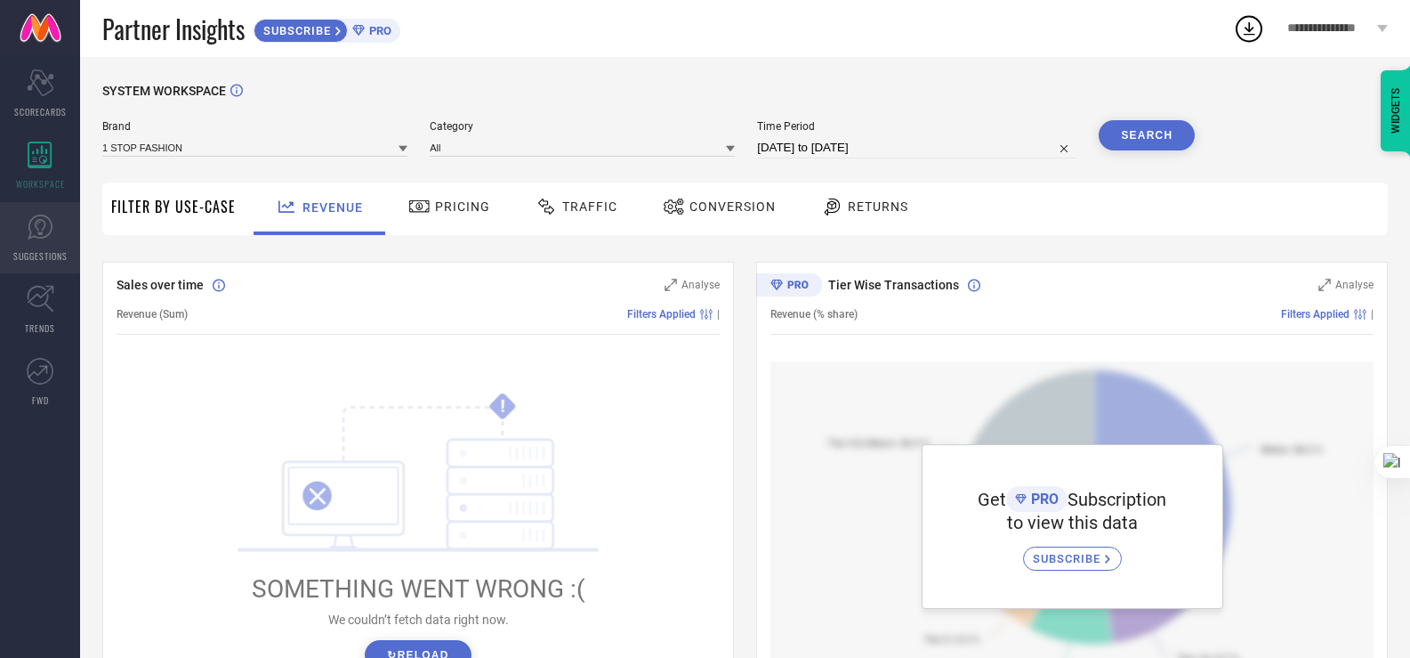 The height and width of the screenshot is (658, 1410). I want to click on span: SYSTEM WORKSPACE, so click(164, 91).